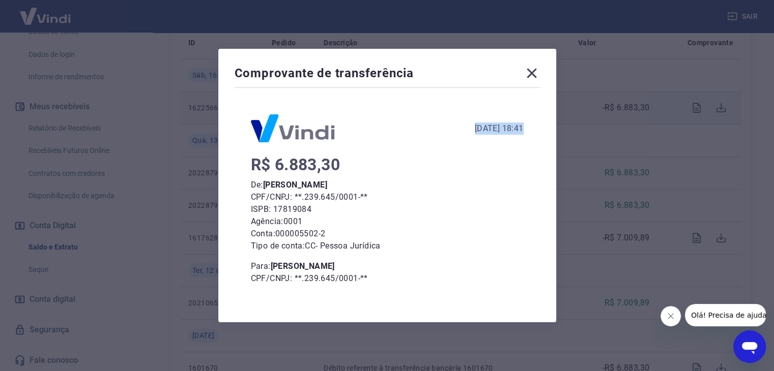  I want to click on p: Para:, so click(387, 267).